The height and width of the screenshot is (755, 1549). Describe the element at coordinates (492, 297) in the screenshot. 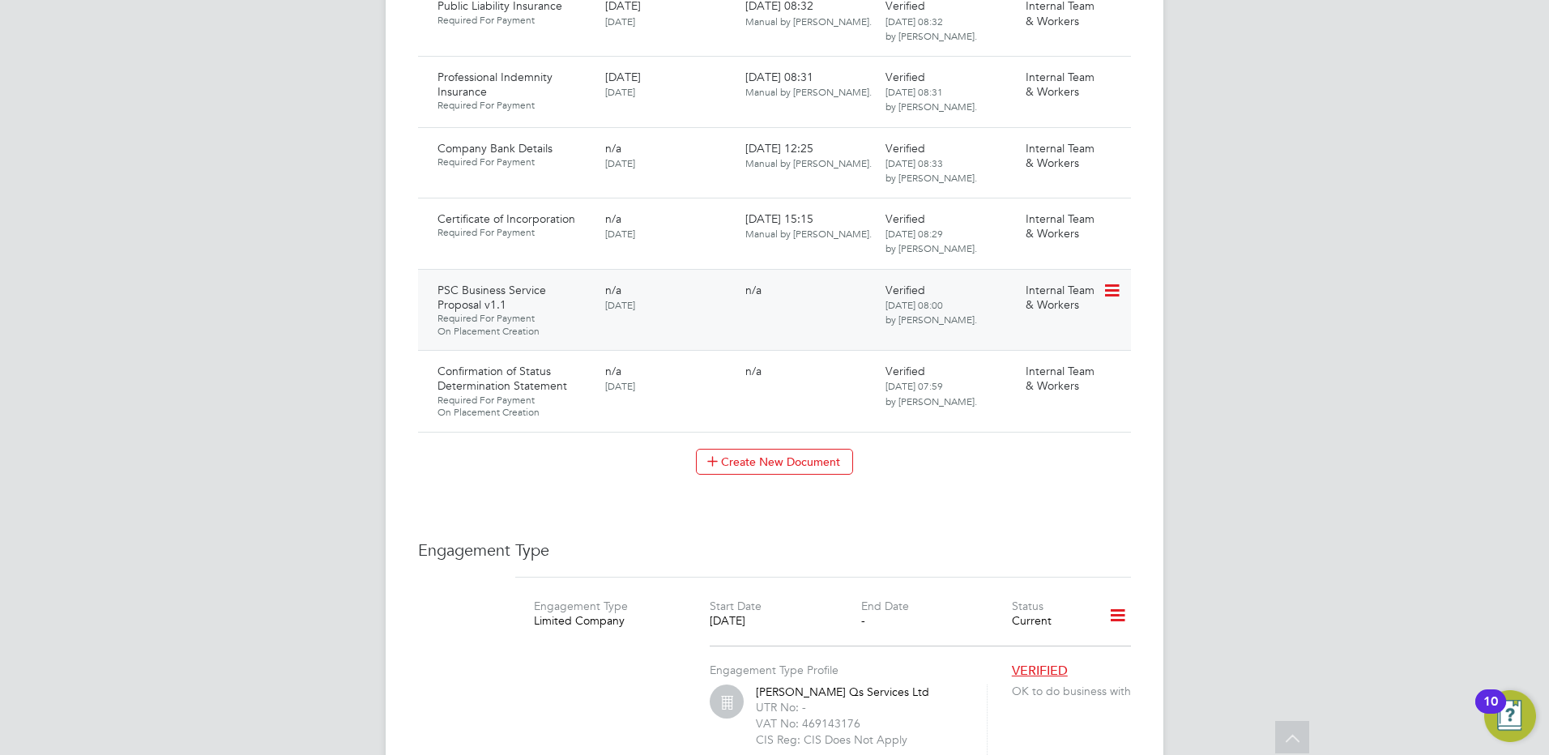

I see `span: PSC Business Service Proposal v1.1` at that location.